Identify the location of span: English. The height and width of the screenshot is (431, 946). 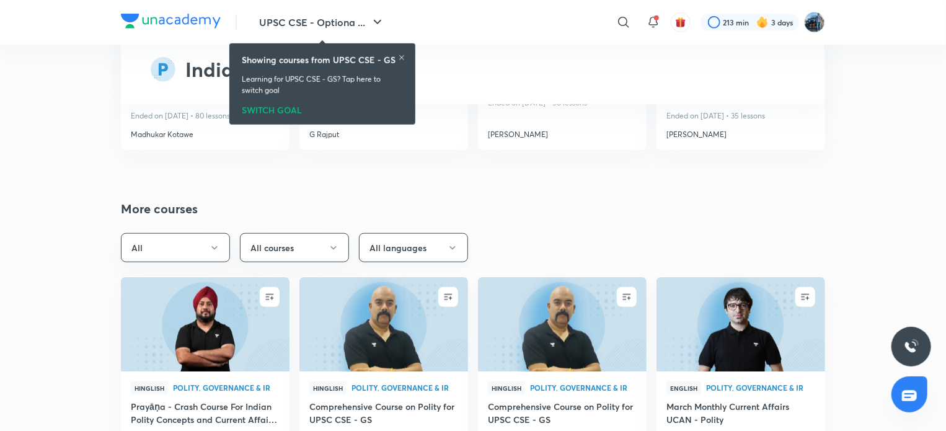
(684, 388).